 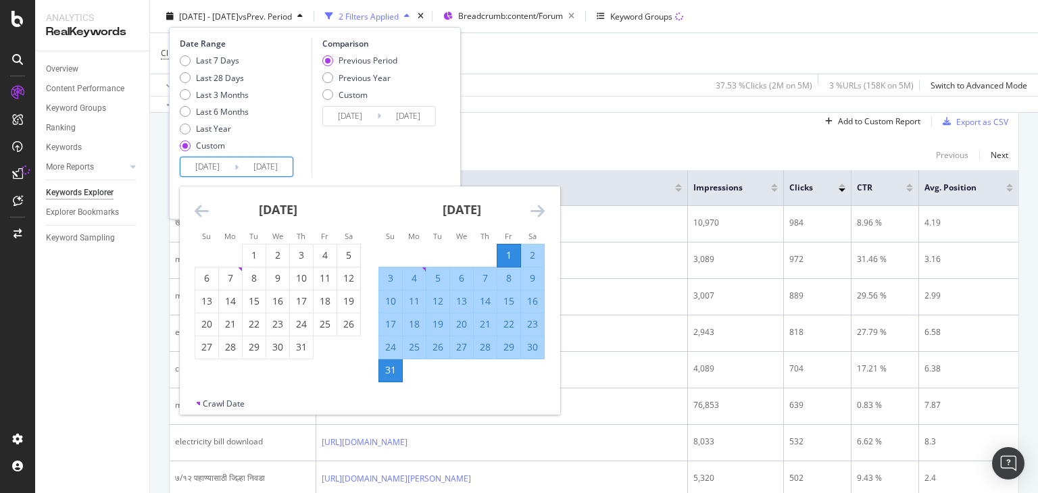 What do you see at coordinates (735, 259) in the screenshot?
I see `div: 3,089` at bounding box center [735, 259].